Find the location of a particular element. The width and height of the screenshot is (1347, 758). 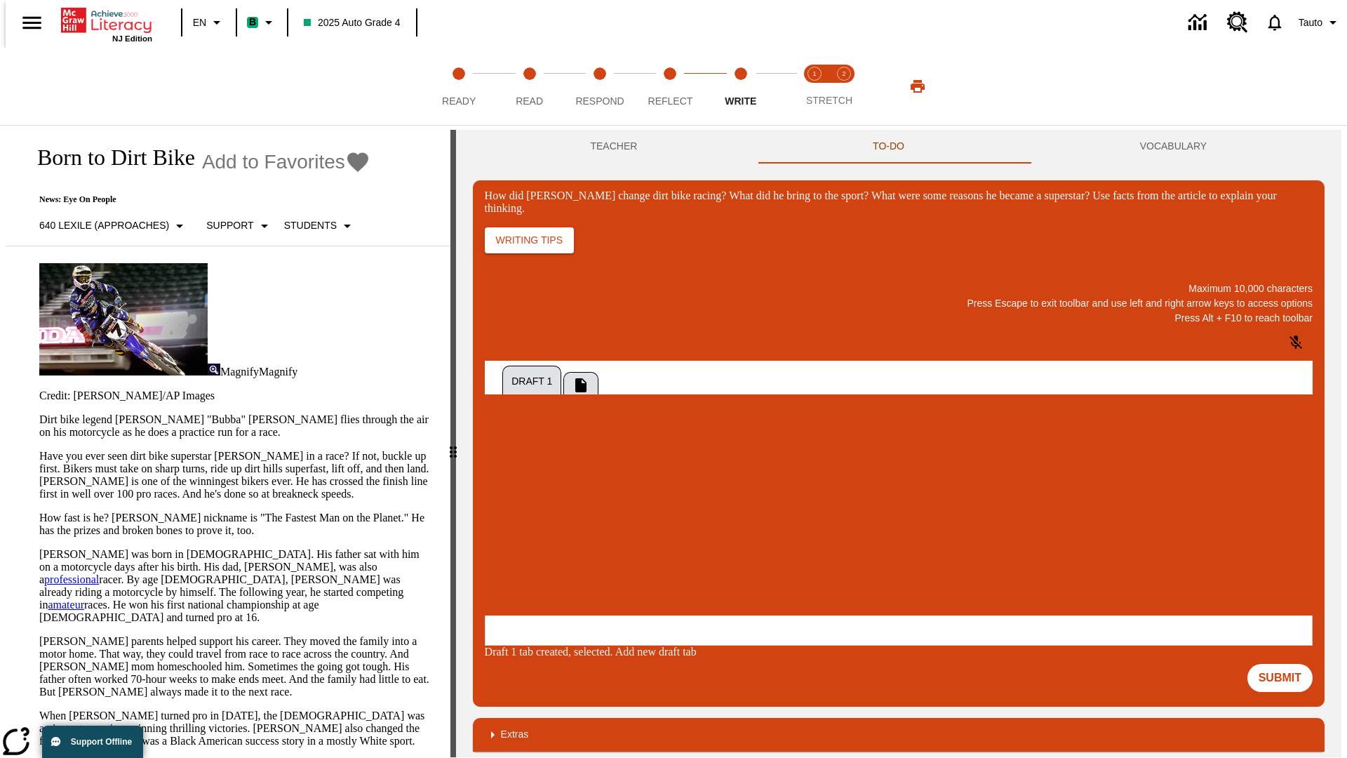

div: Tab Group is located at coordinates (886, 379).